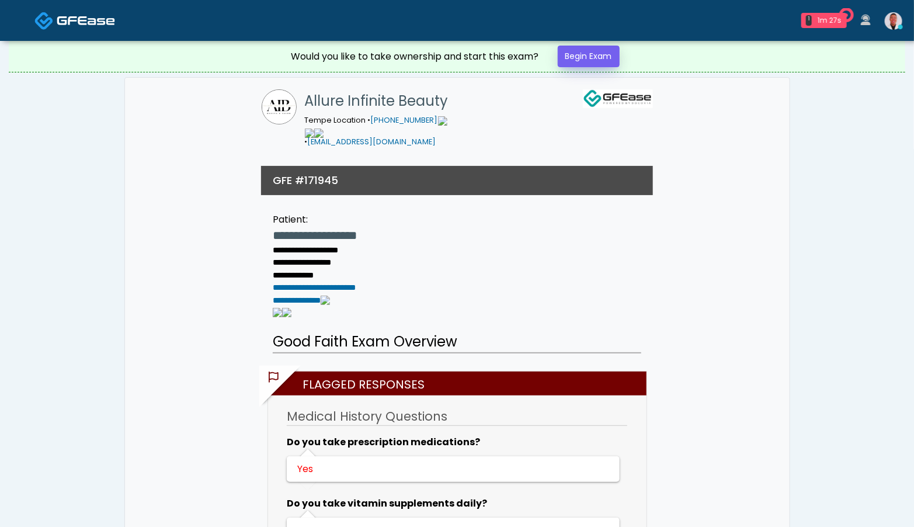  I want to click on span: Click to Send SMS, so click(319, 132).